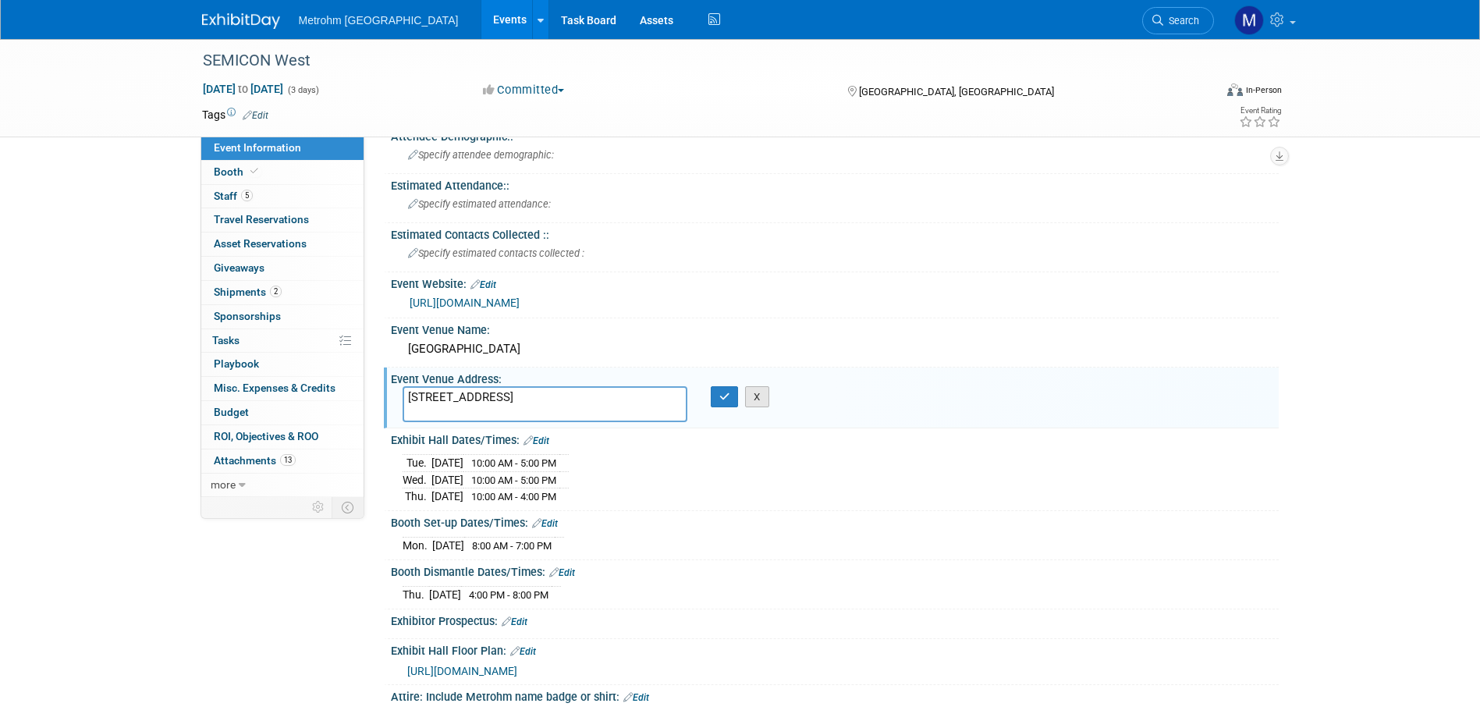 The width and height of the screenshot is (1480, 721). I want to click on span: Giveaways, so click(239, 268).